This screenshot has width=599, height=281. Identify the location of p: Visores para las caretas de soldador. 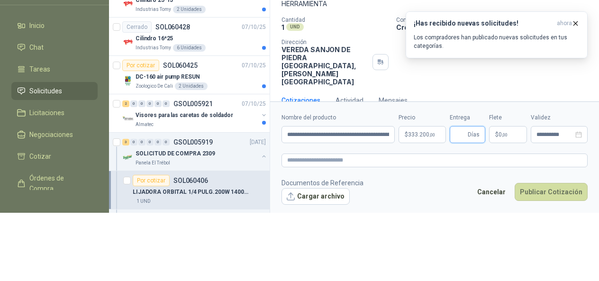
(184, 115).